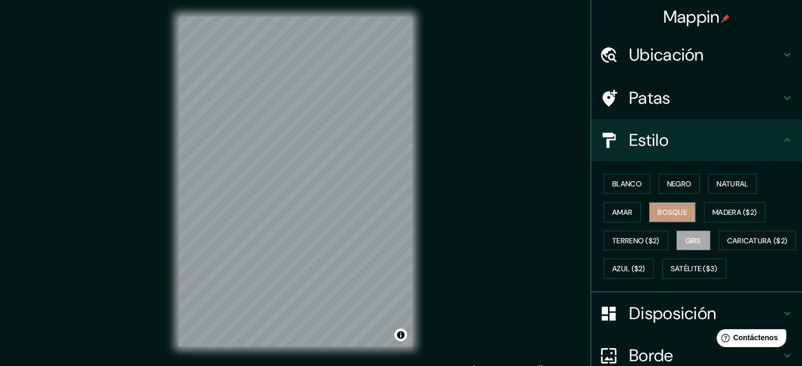 Image resolution: width=802 pixels, height=366 pixels. Describe the element at coordinates (697, 55) in the screenshot. I see `div: Ubicación` at that location.